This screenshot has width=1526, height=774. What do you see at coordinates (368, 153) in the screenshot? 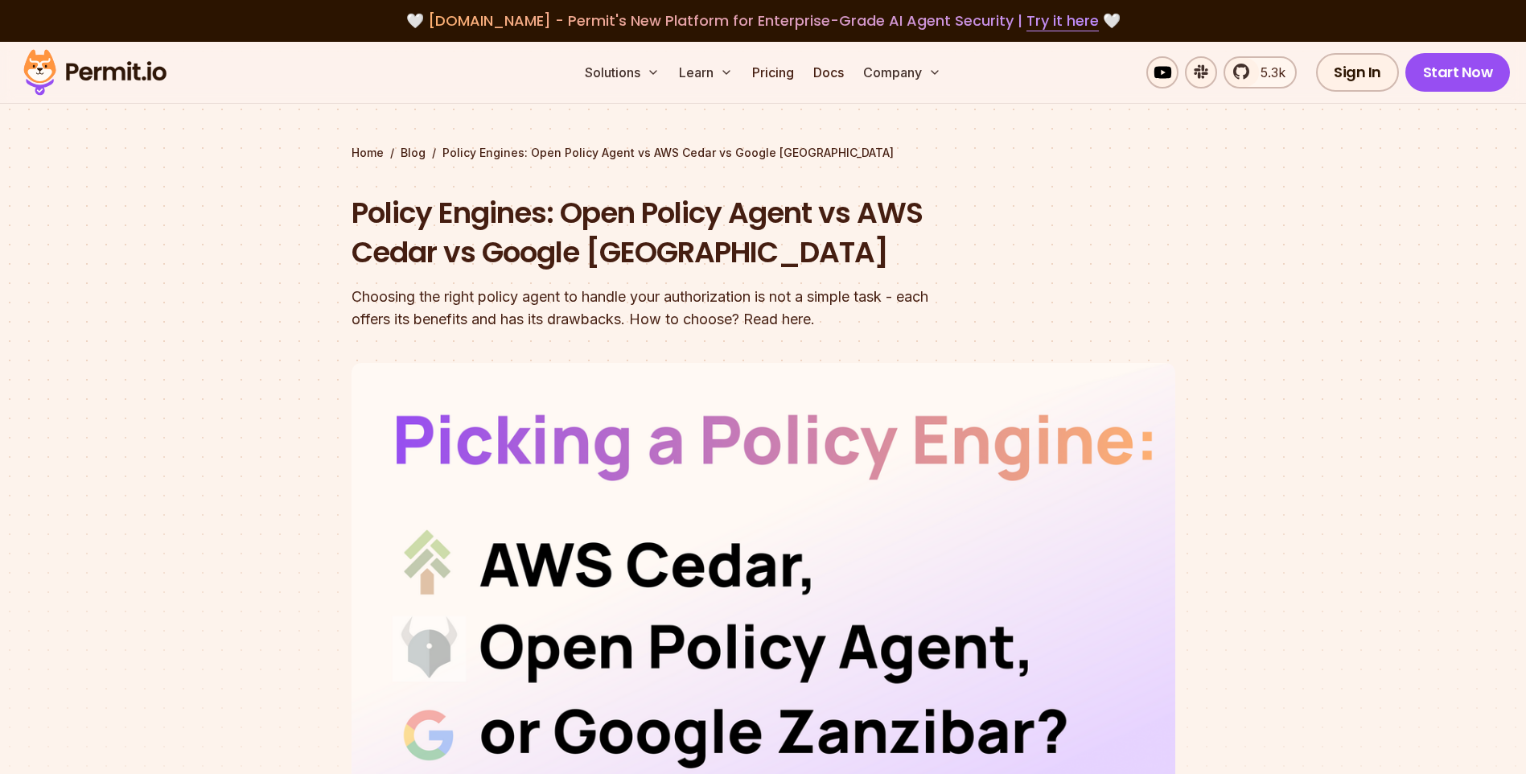
I see `a: Home` at bounding box center [368, 153].